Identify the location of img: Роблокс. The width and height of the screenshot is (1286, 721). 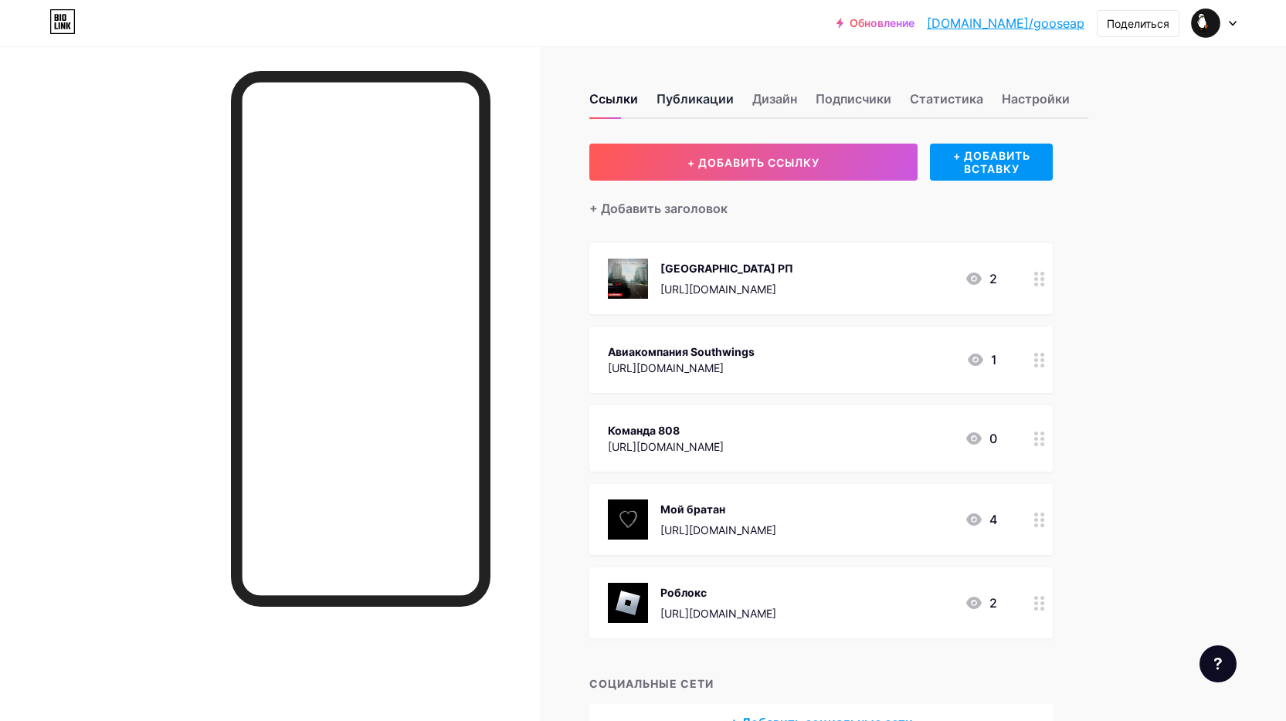
(628, 603).